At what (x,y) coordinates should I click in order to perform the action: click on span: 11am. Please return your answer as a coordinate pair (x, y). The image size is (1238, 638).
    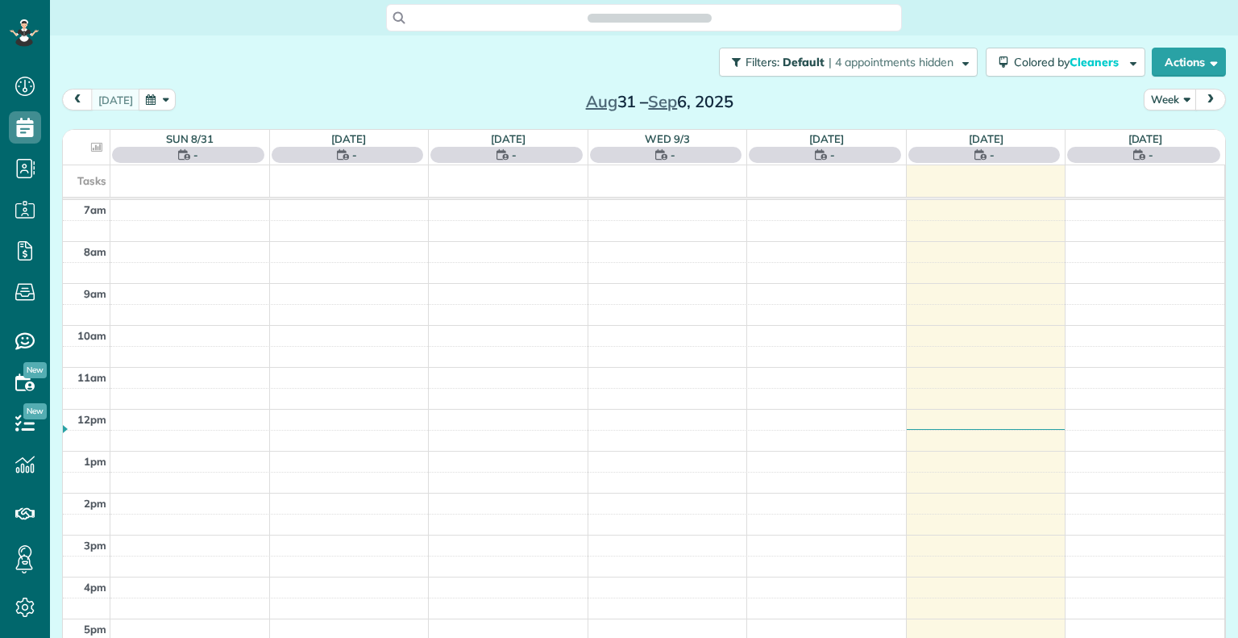
    Looking at the image, I should click on (92, 377).